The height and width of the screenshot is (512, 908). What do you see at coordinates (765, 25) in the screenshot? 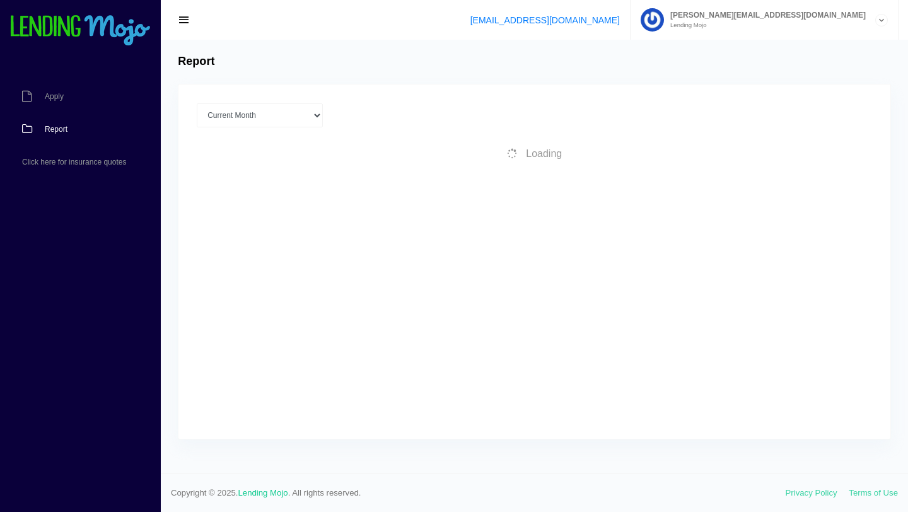
I see `small: Lending Mojo` at bounding box center [765, 25].